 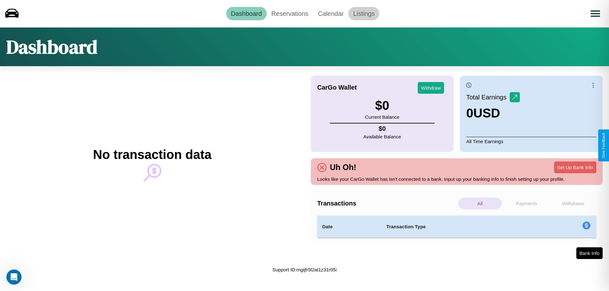 What do you see at coordinates (290, 14) in the screenshot?
I see `a: Reservations` at bounding box center [290, 14].